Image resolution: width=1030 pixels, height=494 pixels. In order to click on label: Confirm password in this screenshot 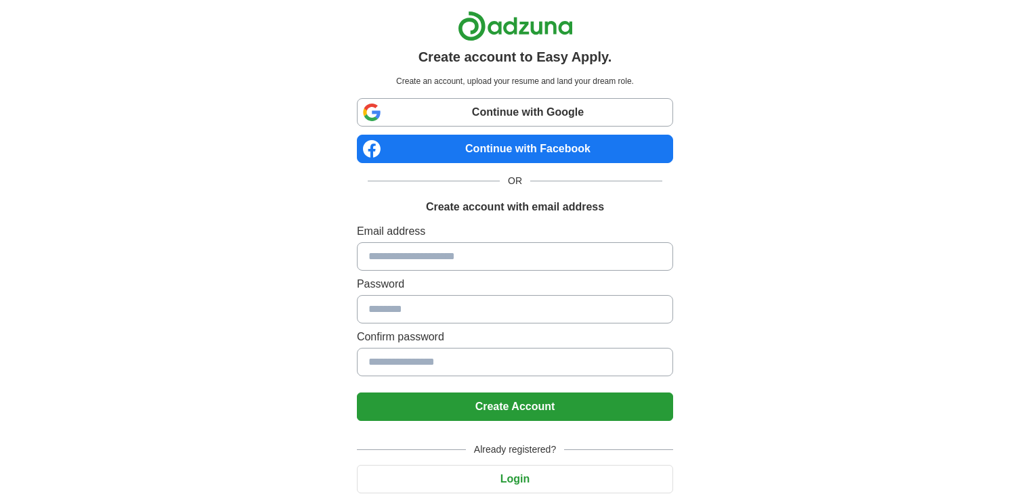, I will do `click(515, 337)`.